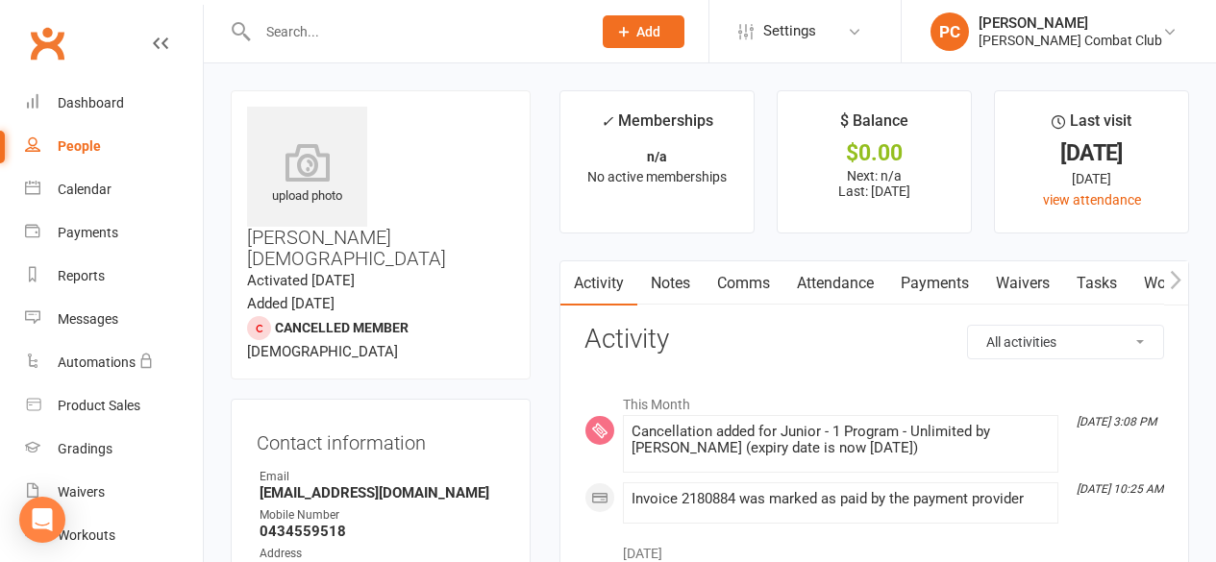 This screenshot has width=1216, height=562. Describe the element at coordinates (743, 284) in the screenshot. I see `a: Comms` at that location.